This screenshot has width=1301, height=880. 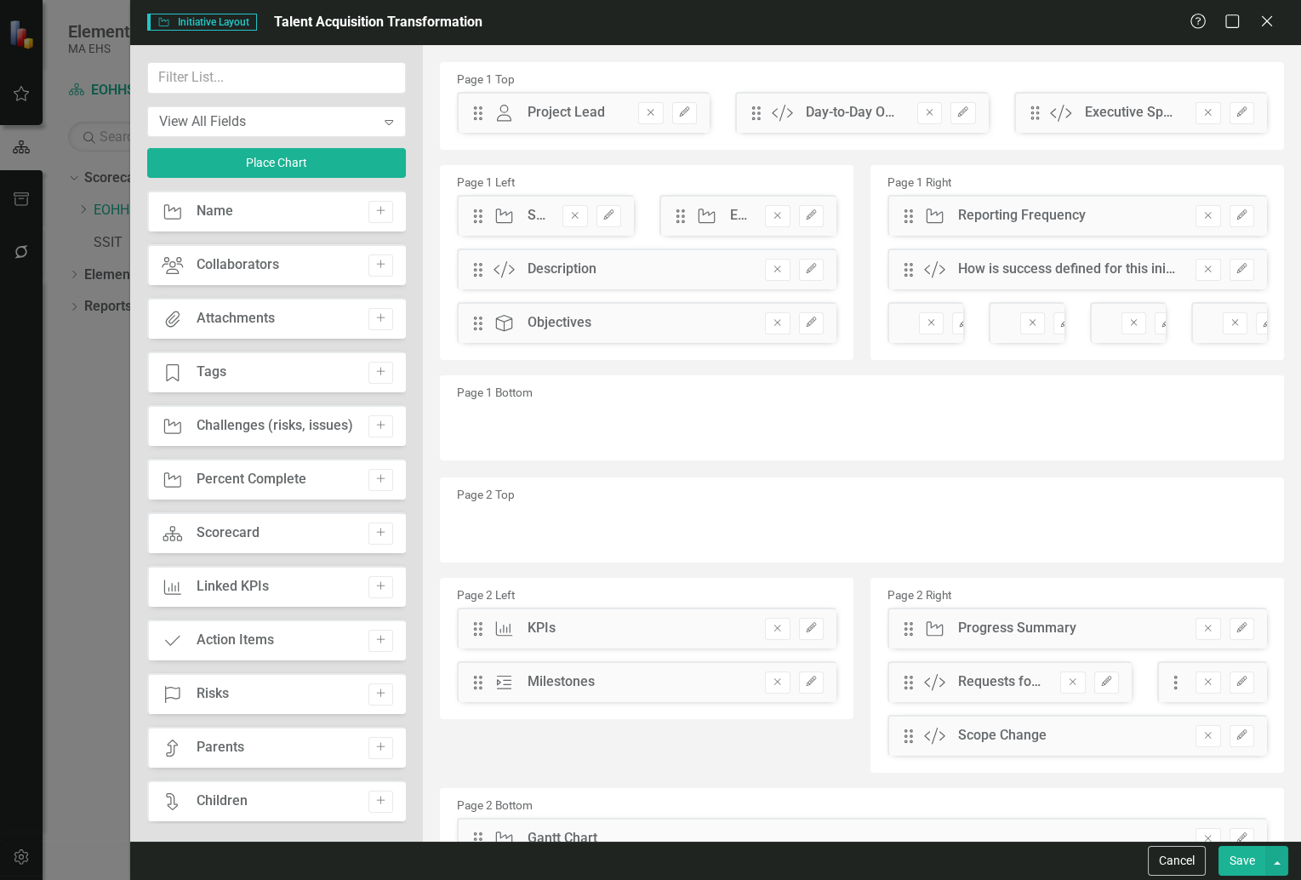 What do you see at coordinates (561, 682) in the screenshot?
I see `div: Milestones` at bounding box center [561, 682].